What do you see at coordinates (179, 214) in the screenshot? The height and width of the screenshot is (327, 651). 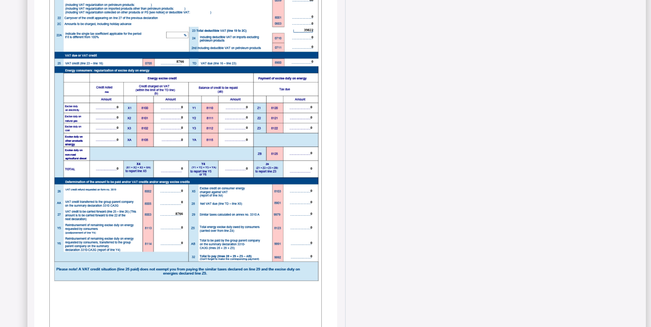 I see `span: 8766` at bounding box center [179, 214].